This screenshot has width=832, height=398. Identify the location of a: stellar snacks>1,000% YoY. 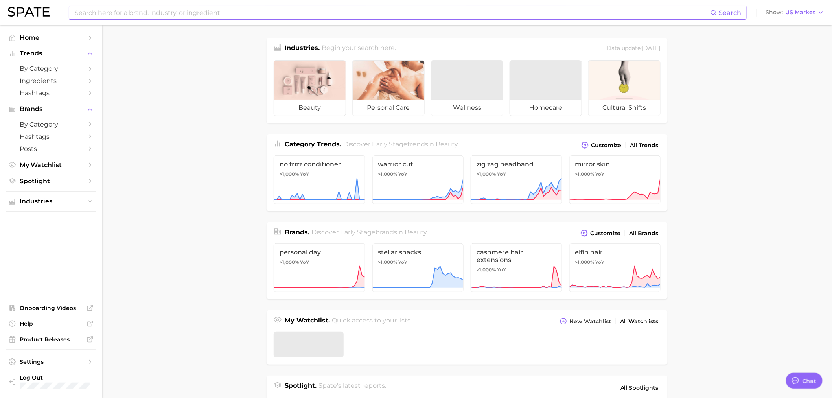
(418, 268).